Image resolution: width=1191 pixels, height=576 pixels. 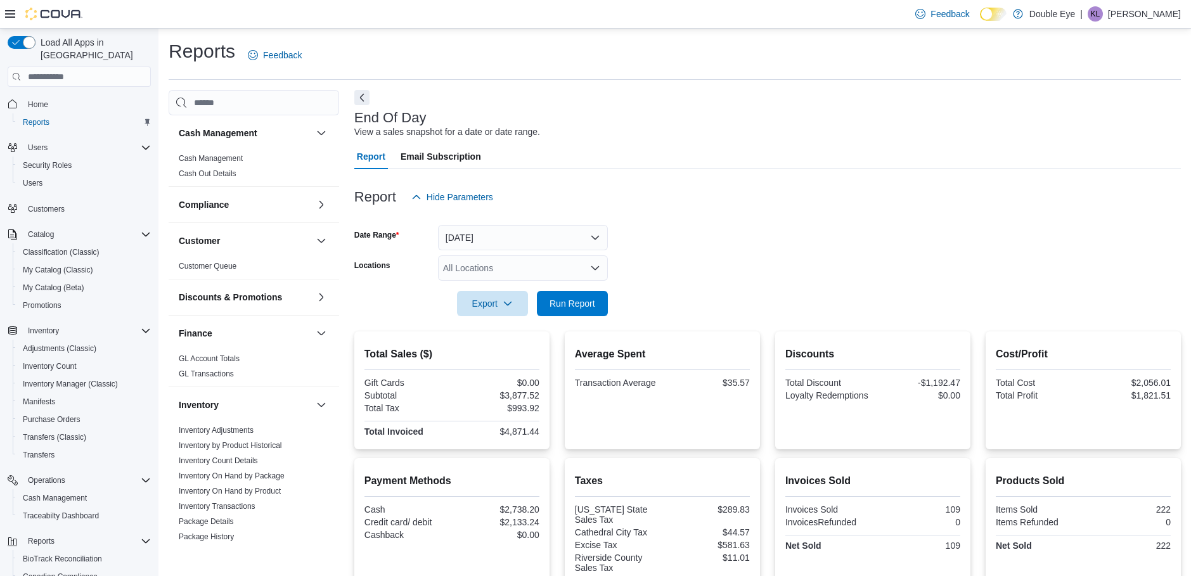 I want to click on span: Promotions, so click(x=42, y=306).